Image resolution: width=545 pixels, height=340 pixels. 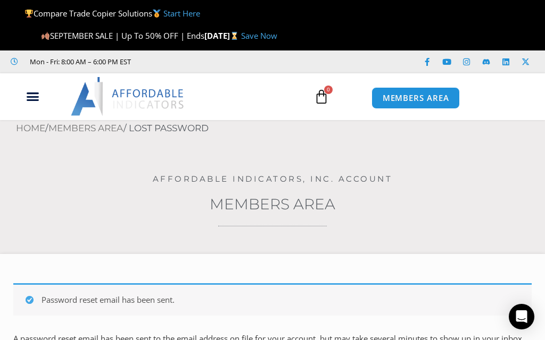 What do you see at coordinates (415, 98) in the screenshot?
I see `a: MEMBERS AREA` at bounding box center [415, 98].